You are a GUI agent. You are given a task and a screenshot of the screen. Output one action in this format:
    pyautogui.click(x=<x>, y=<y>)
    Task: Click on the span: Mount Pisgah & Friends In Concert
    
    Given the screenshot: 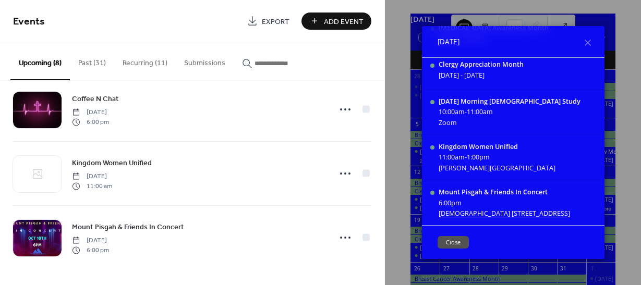 What is the action you would take?
    pyautogui.click(x=128, y=227)
    